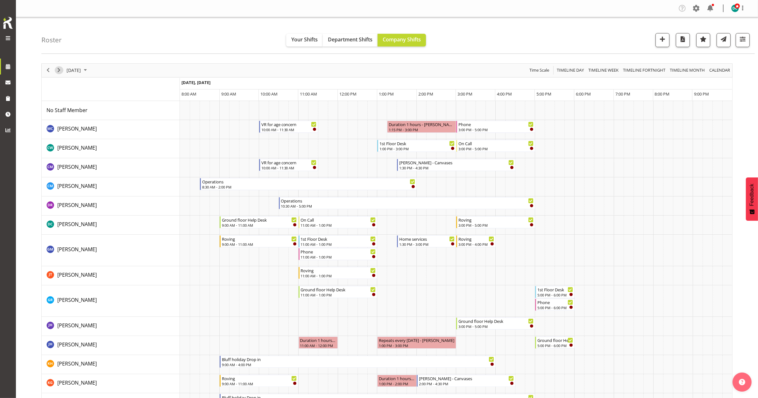 This screenshot has height=398, width=758. What do you see at coordinates (736, 8) in the screenshot?
I see `img: donald-cunningham11616.jpg` at bounding box center [736, 8].